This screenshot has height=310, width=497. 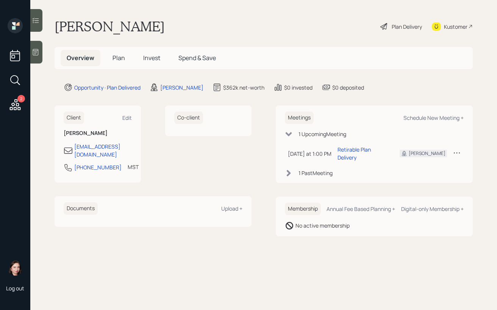 I want to click on div: $362k net-worth, so click(x=243, y=87).